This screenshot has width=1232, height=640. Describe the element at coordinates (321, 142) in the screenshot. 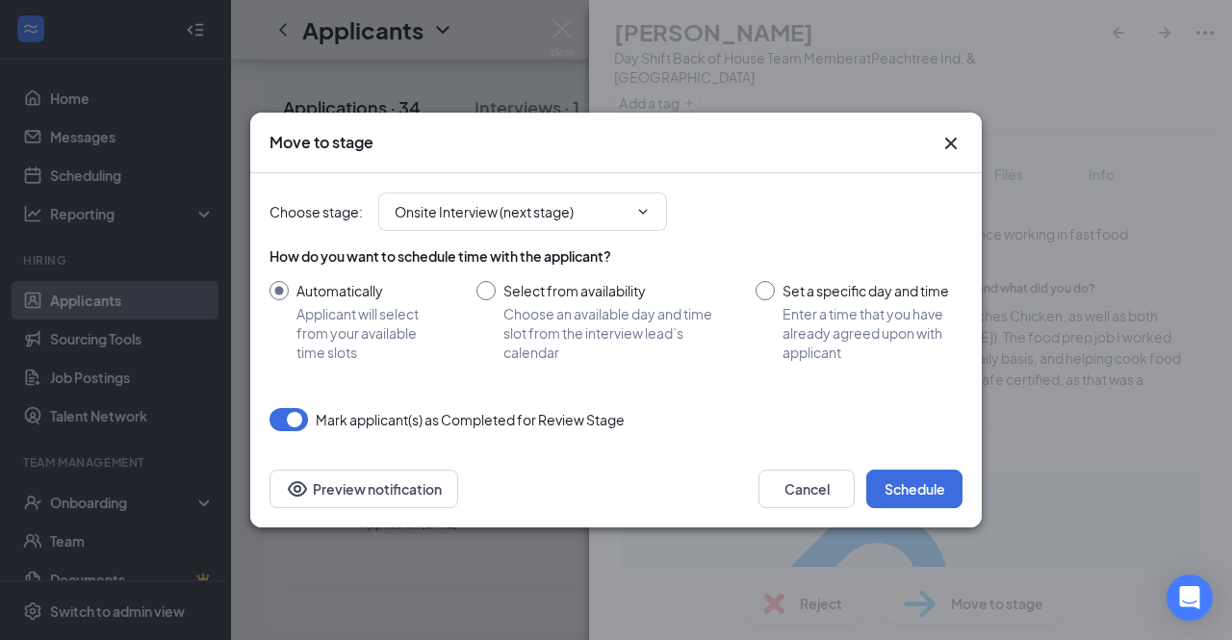

I see `h3: Move to stage` at that location.